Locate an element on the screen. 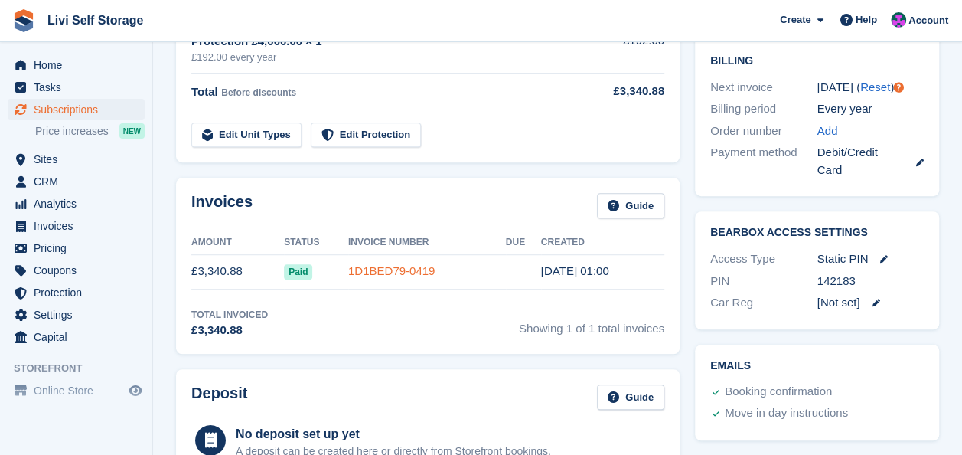 Image resolution: width=962 pixels, height=455 pixels. span: Paid is located at coordinates (298, 272).